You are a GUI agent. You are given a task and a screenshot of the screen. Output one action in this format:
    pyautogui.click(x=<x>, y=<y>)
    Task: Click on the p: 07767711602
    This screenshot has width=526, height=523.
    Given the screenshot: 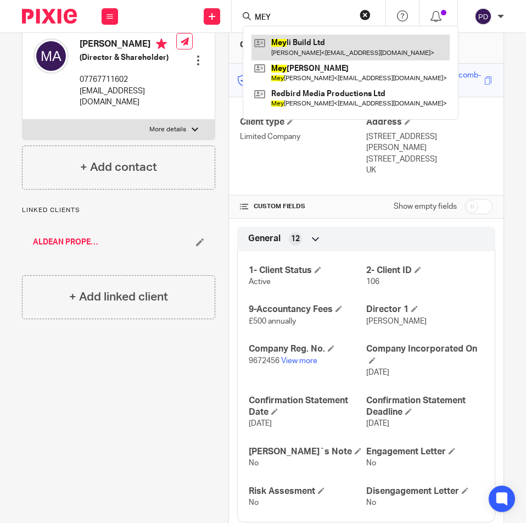 What is the action you would take?
    pyautogui.click(x=128, y=80)
    